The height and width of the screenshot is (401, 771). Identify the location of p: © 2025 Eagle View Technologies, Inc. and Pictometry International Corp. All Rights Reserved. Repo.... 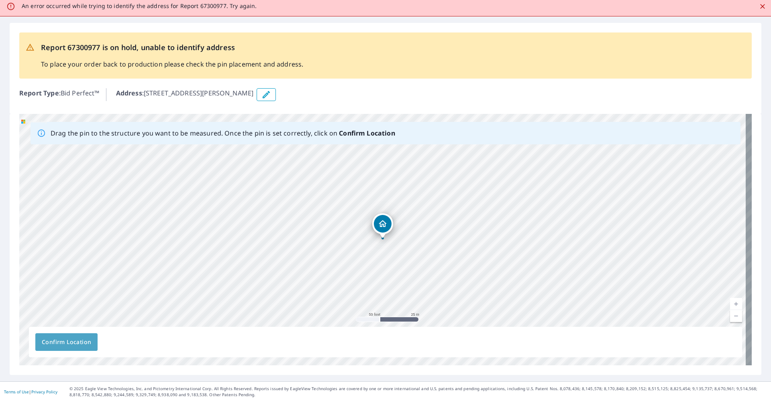
(418, 392).